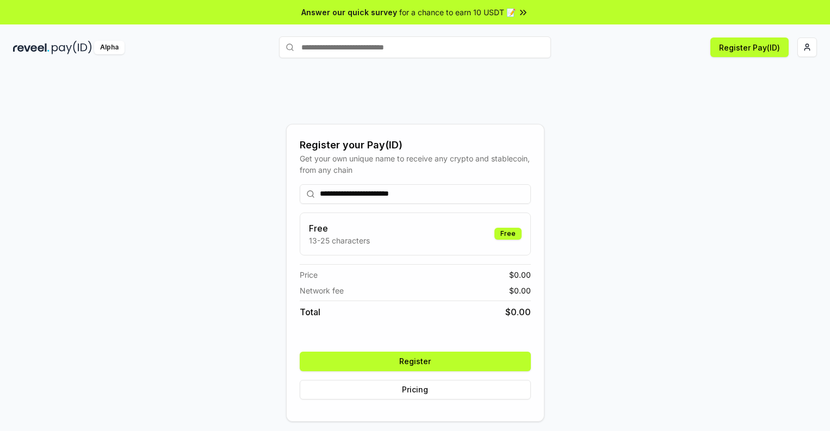 Image resolution: width=830 pixels, height=431 pixels. Describe the element at coordinates (339, 240) in the screenshot. I see `p: 13-25 characters` at that location.